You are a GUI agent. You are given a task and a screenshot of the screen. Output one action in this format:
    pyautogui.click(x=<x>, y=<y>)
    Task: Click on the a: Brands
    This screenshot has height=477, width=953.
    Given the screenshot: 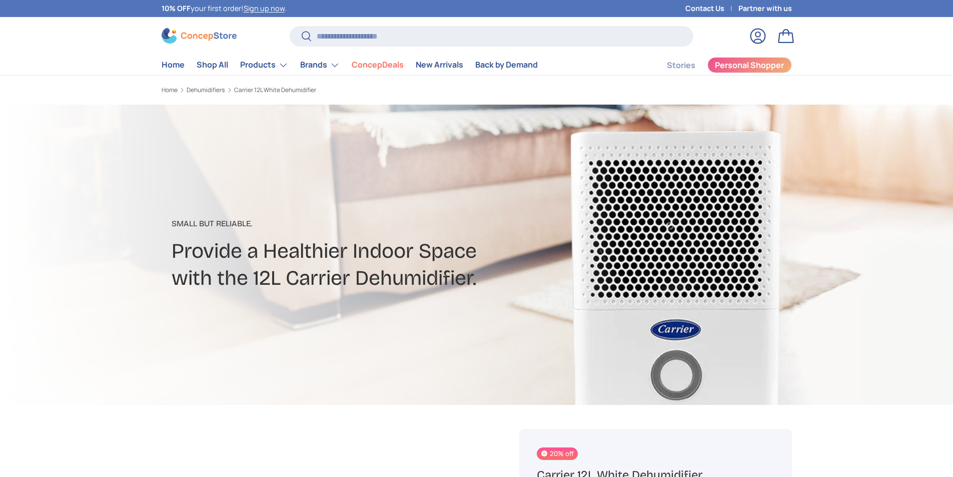 What is the action you would take?
    pyautogui.click(x=320, y=65)
    